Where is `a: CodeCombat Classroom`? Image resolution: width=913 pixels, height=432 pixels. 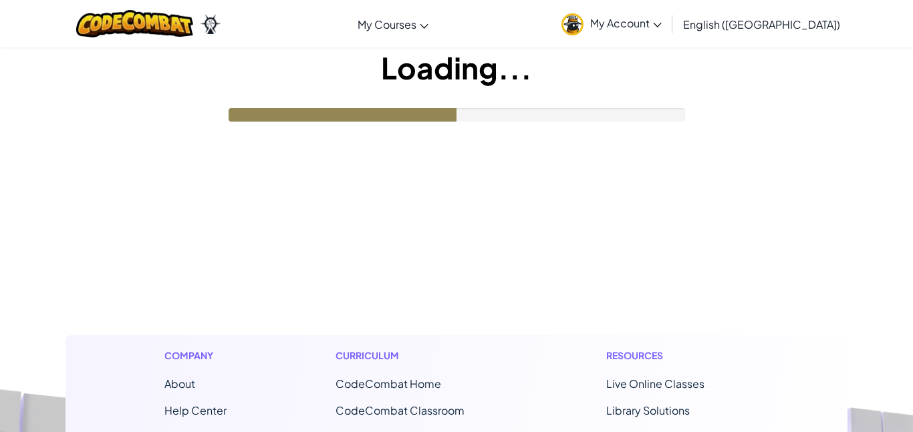
a: CodeCombat Classroom is located at coordinates (400, 410).